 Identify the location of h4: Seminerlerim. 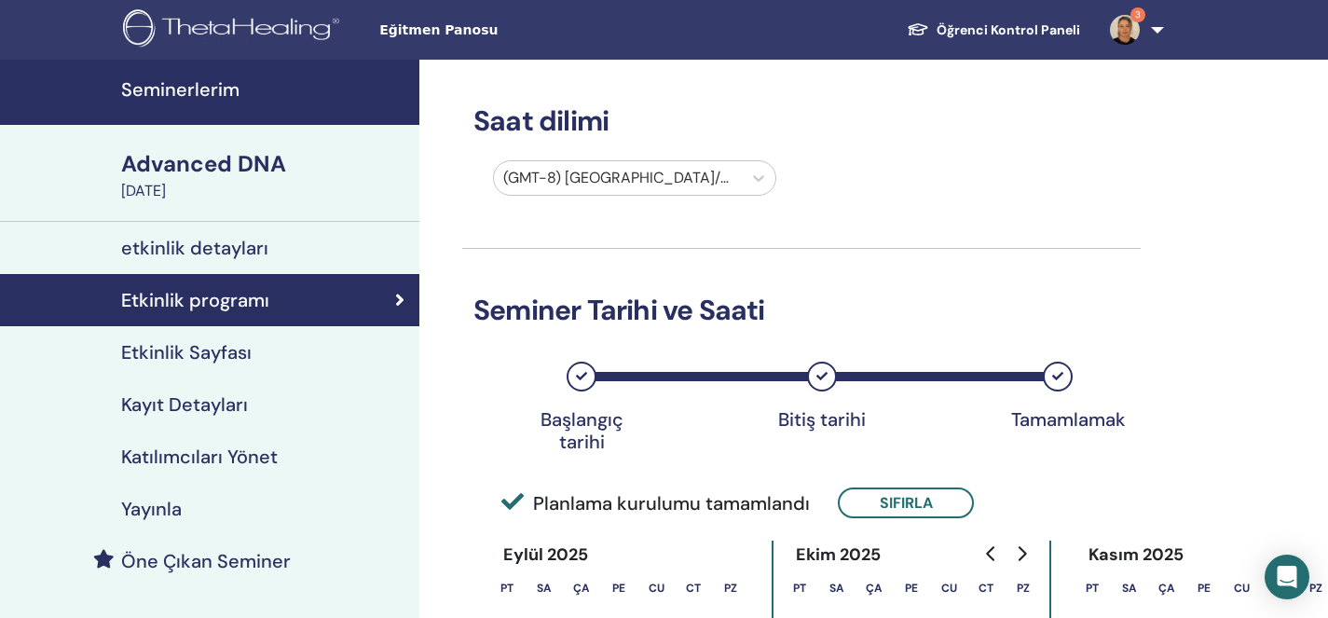
(265, 89).